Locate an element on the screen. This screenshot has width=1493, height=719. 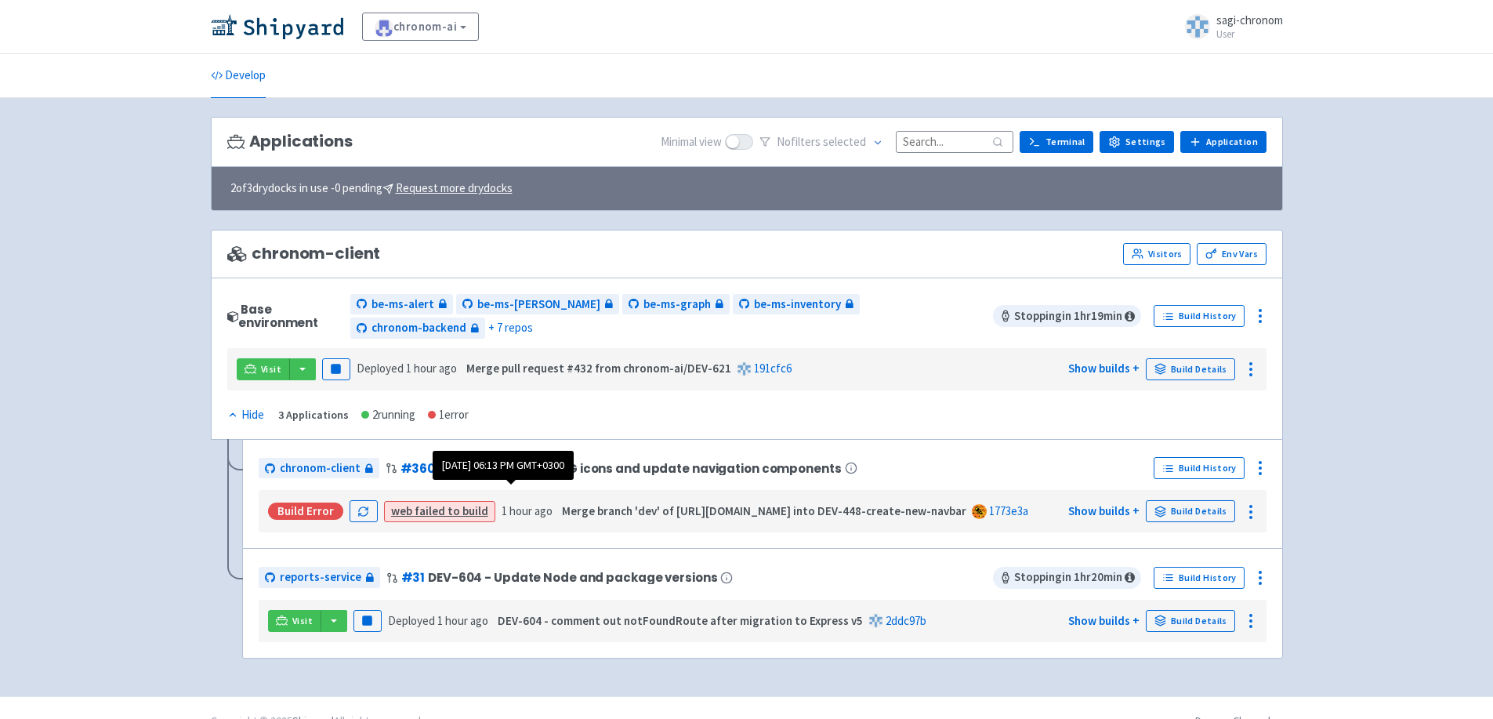
span: Stopping in 1 hr 19 min is located at coordinates (1067, 316).